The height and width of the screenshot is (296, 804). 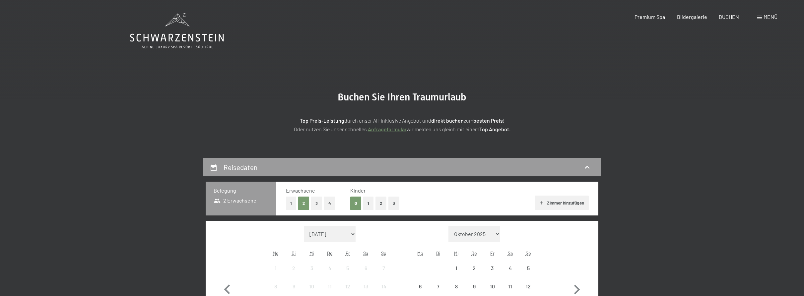 What do you see at coordinates (456, 286) in the screenshot?
I see `div: Wed Oct 08 2025` at bounding box center [456, 286].